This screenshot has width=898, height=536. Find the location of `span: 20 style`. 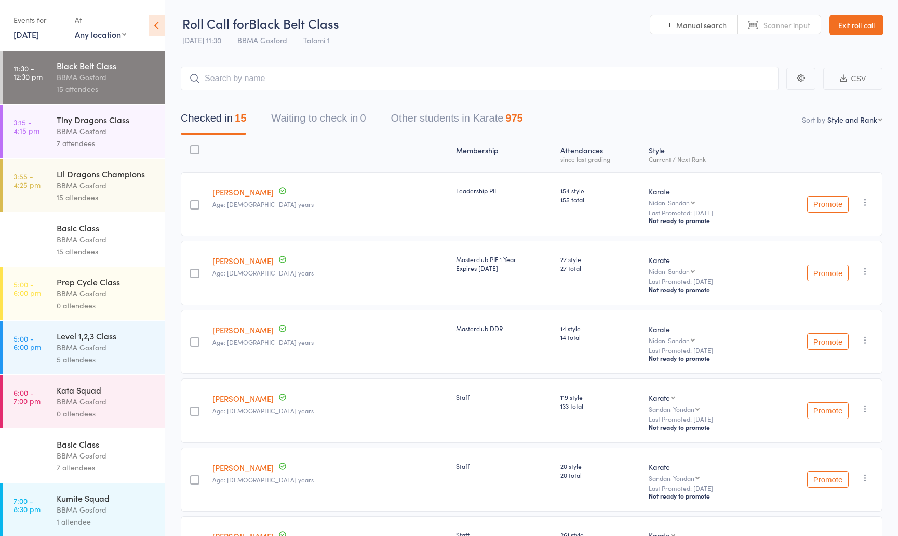

span: 20 style is located at coordinates (601, 465).